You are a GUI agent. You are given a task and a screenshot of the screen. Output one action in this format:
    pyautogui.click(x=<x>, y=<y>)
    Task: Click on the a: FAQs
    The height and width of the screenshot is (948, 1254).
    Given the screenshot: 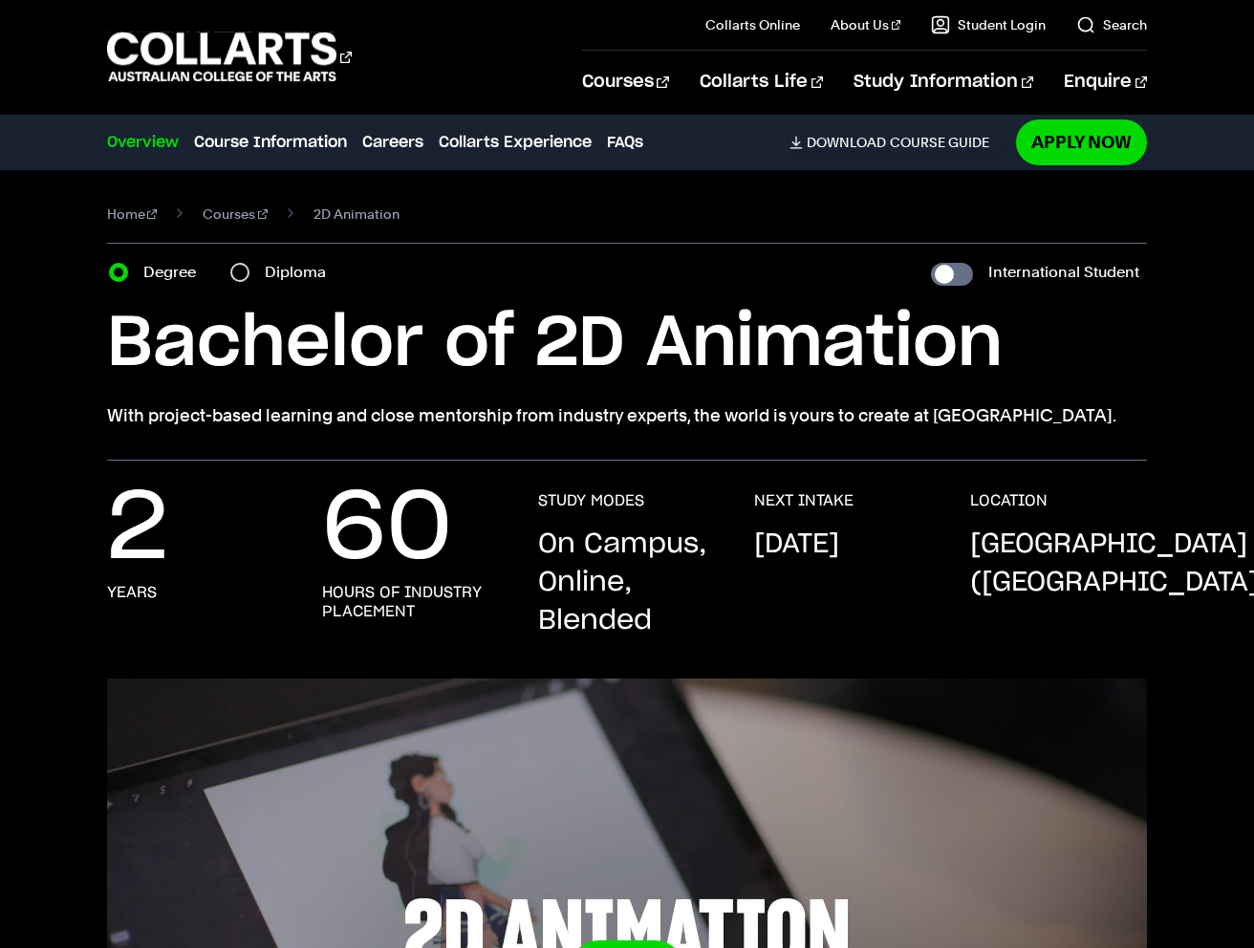 What is the action you would take?
    pyautogui.click(x=625, y=142)
    